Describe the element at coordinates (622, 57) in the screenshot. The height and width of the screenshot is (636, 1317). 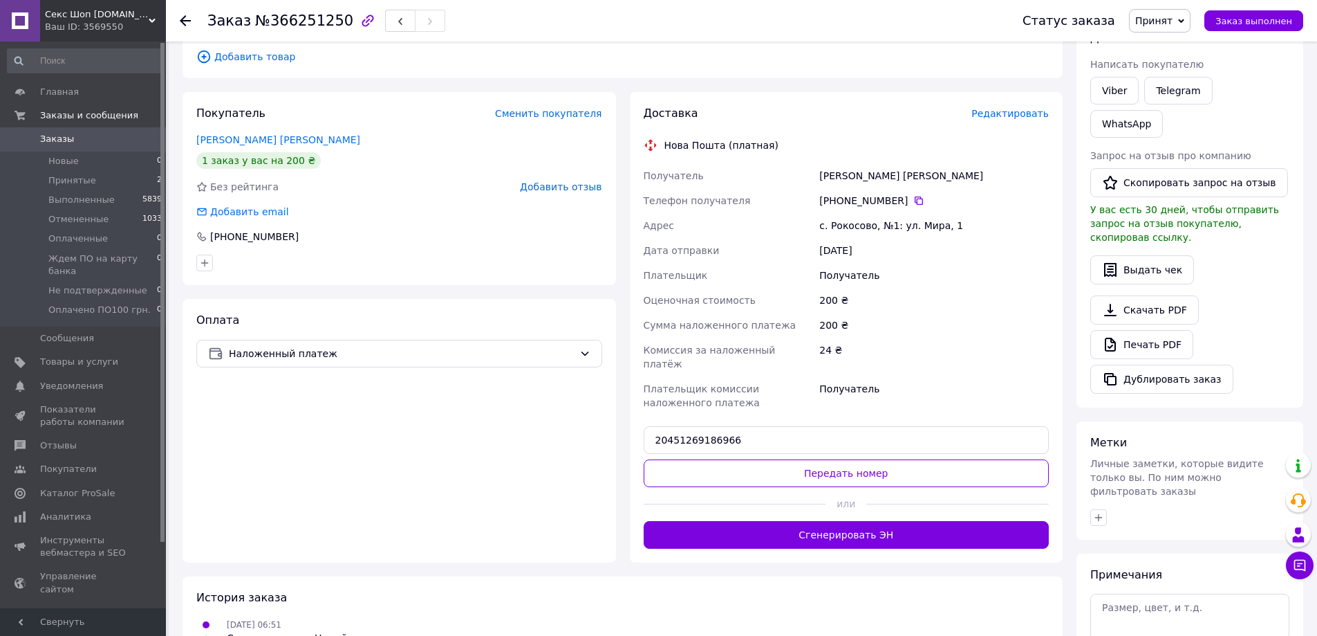
I see `span: Добавить товар` at that location.